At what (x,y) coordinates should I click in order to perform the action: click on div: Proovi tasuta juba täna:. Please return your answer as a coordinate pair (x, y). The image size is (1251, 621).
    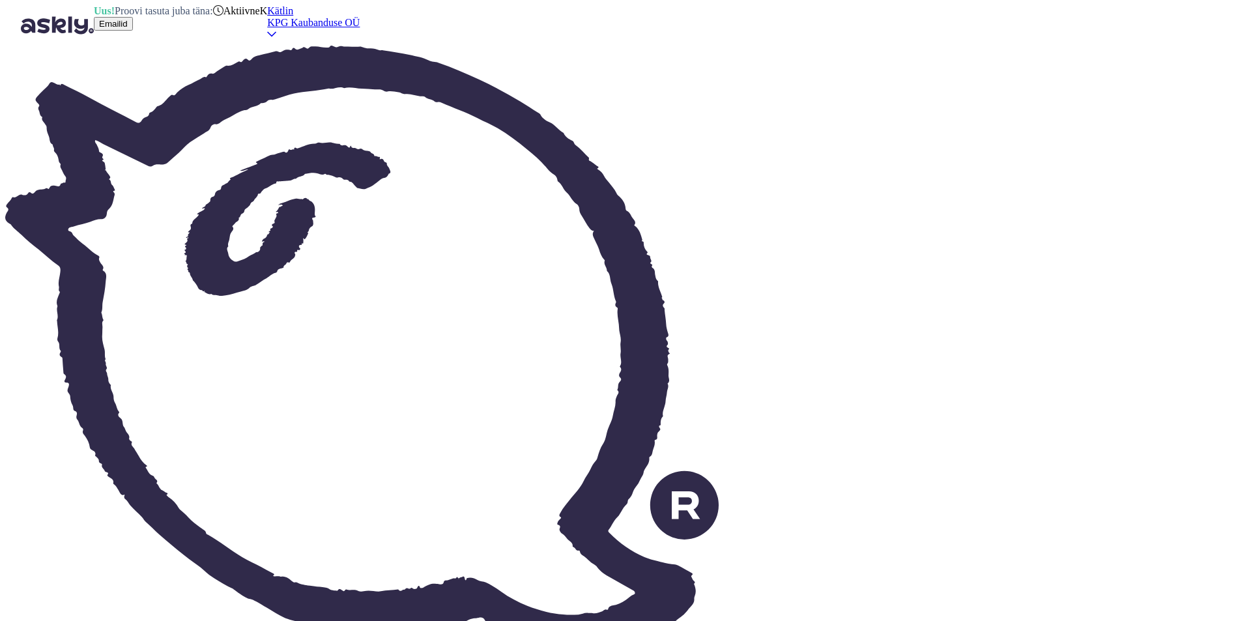
    Looking at the image, I should click on (153, 11).